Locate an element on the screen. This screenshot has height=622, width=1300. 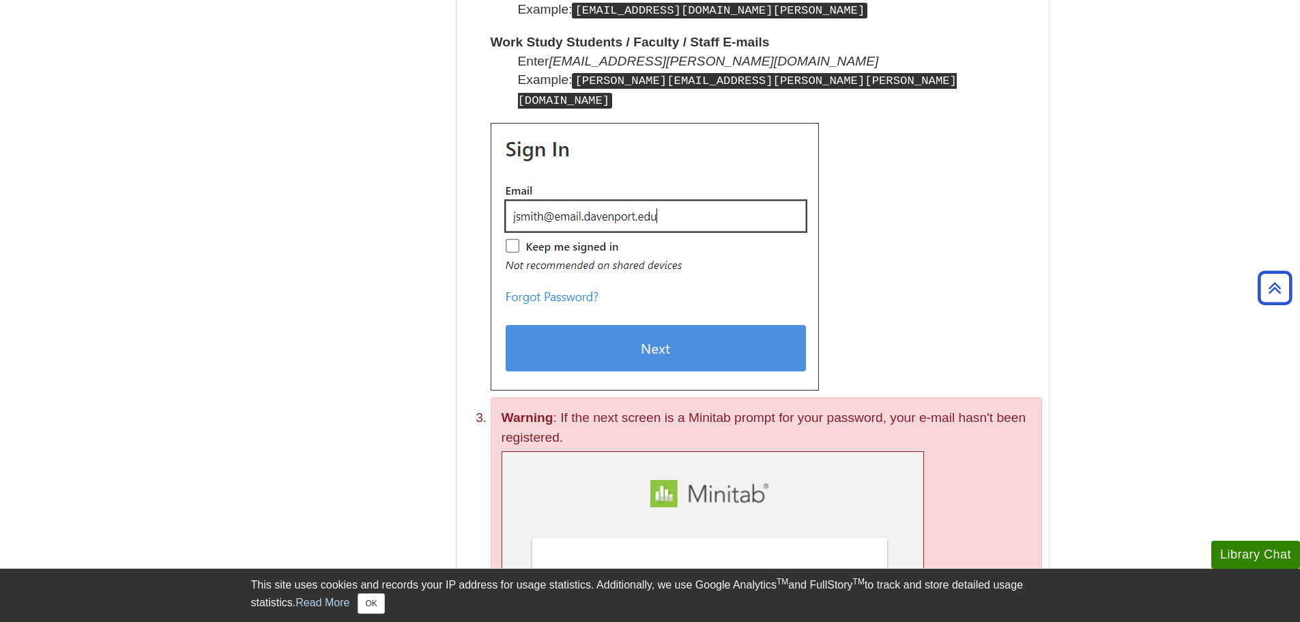
button: Library Chat is located at coordinates (1256, 554).